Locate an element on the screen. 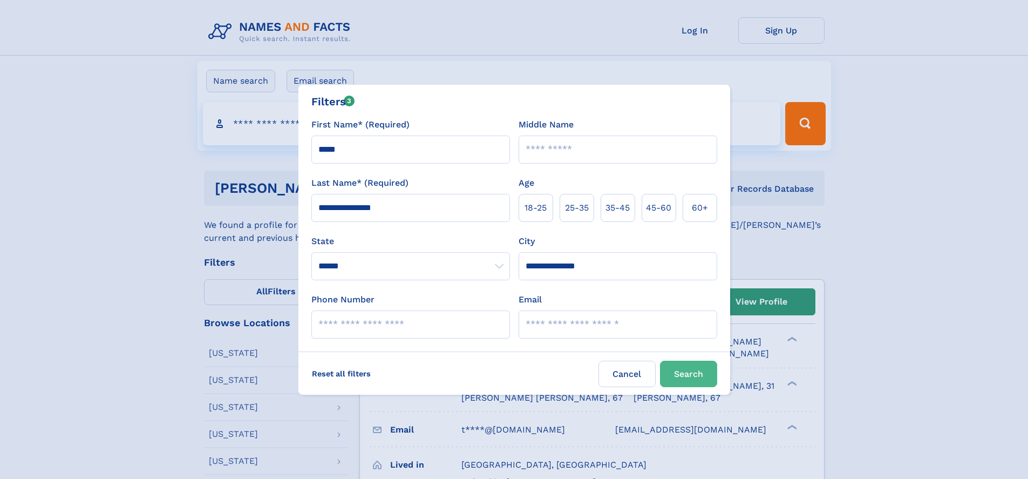 Image resolution: width=1028 pixels, height=479 pixels. label: Age is located at coordinates (526, 183).